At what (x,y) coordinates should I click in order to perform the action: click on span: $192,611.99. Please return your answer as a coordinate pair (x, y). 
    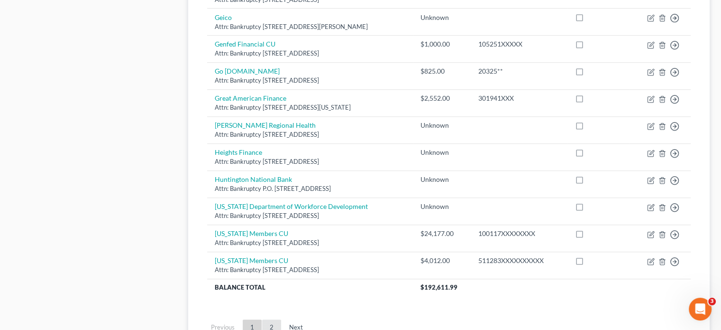
    Looking at the image, I should click on (439, 287).